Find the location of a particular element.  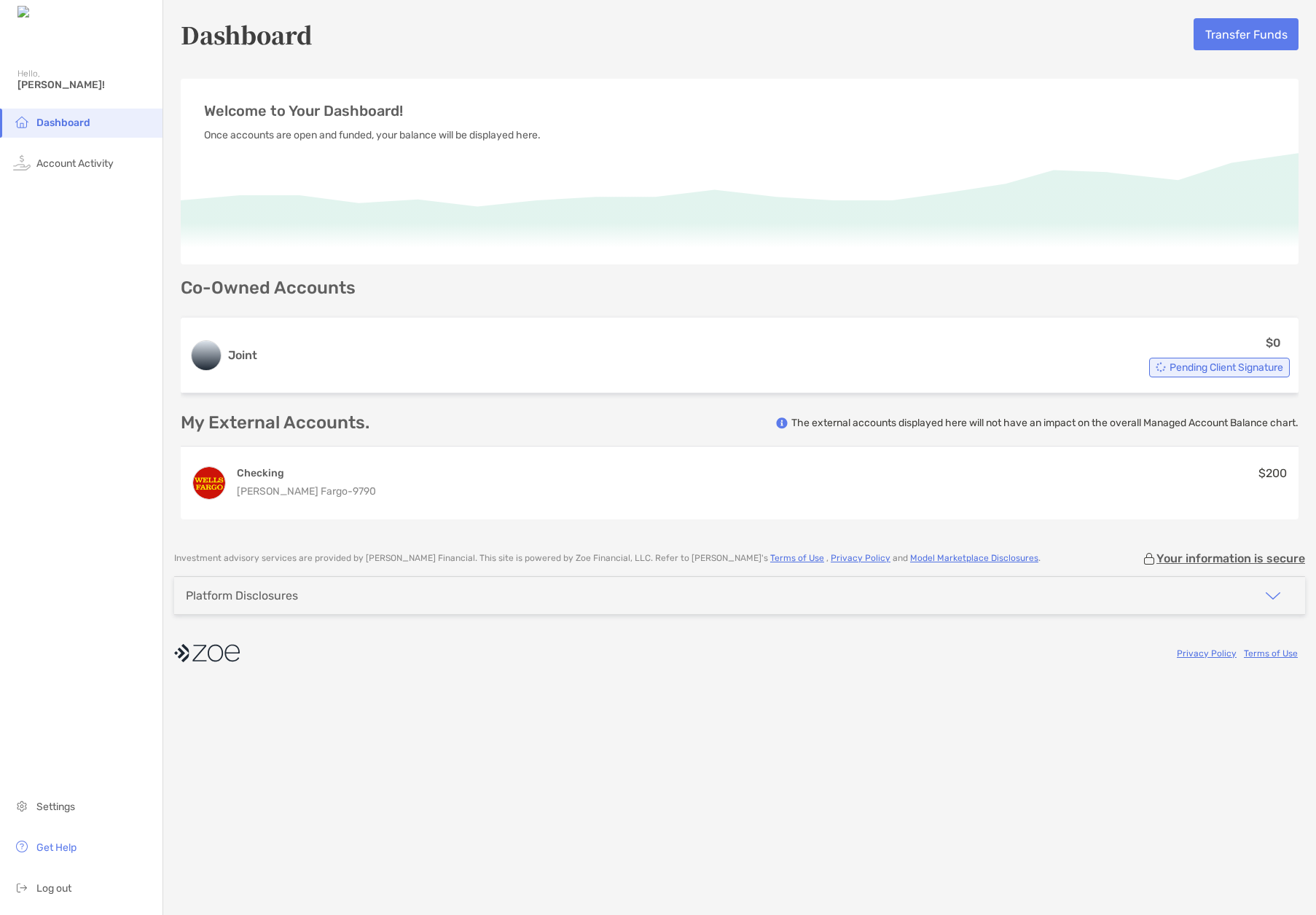

img: get-help icon is located at coordinates (22, 847).